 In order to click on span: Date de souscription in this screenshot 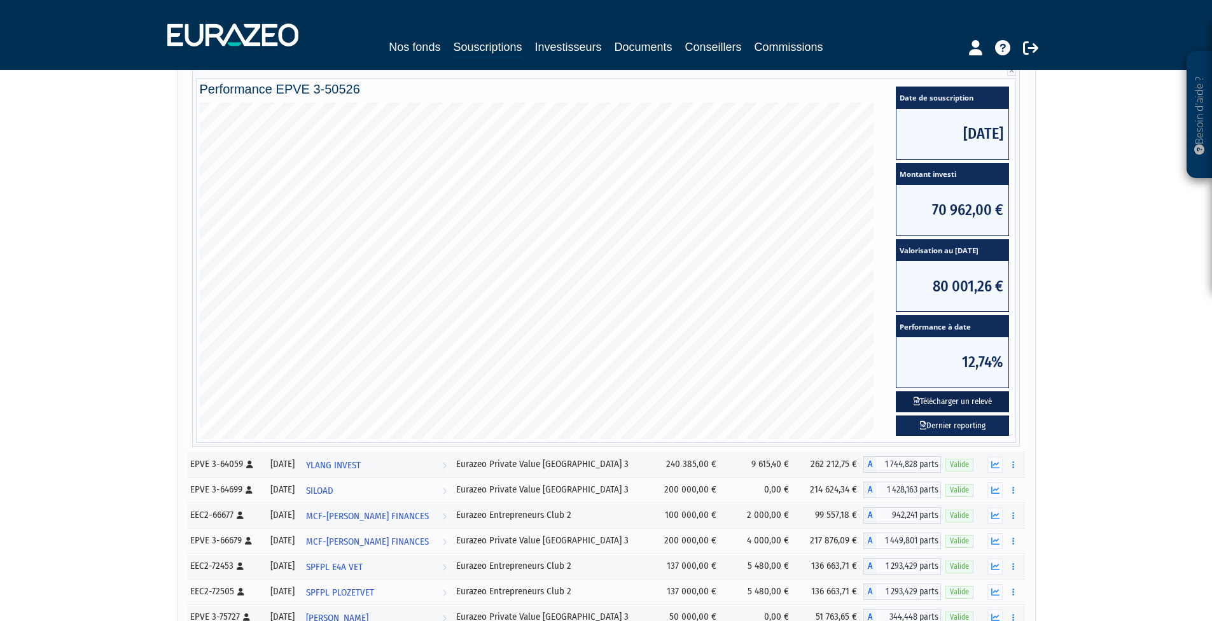, I will do `click(952, 98)`.